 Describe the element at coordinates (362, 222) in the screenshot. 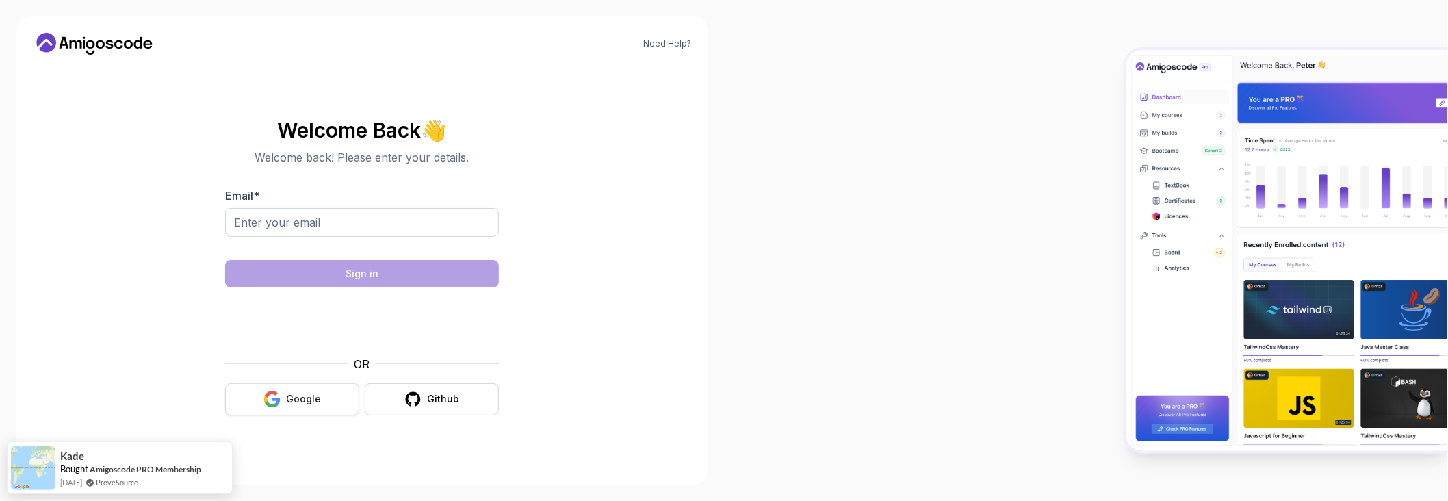

I see `input: Enter your email` at that location.